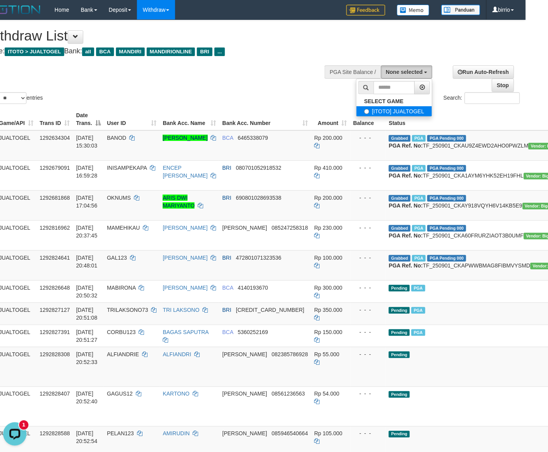 Image resolution: width=548 pixels, height=452 pixels. What do you see at coordinates (329, 258) in the screenshot?
I see `span: Rp 100.000` at bounding box center [329, 258].